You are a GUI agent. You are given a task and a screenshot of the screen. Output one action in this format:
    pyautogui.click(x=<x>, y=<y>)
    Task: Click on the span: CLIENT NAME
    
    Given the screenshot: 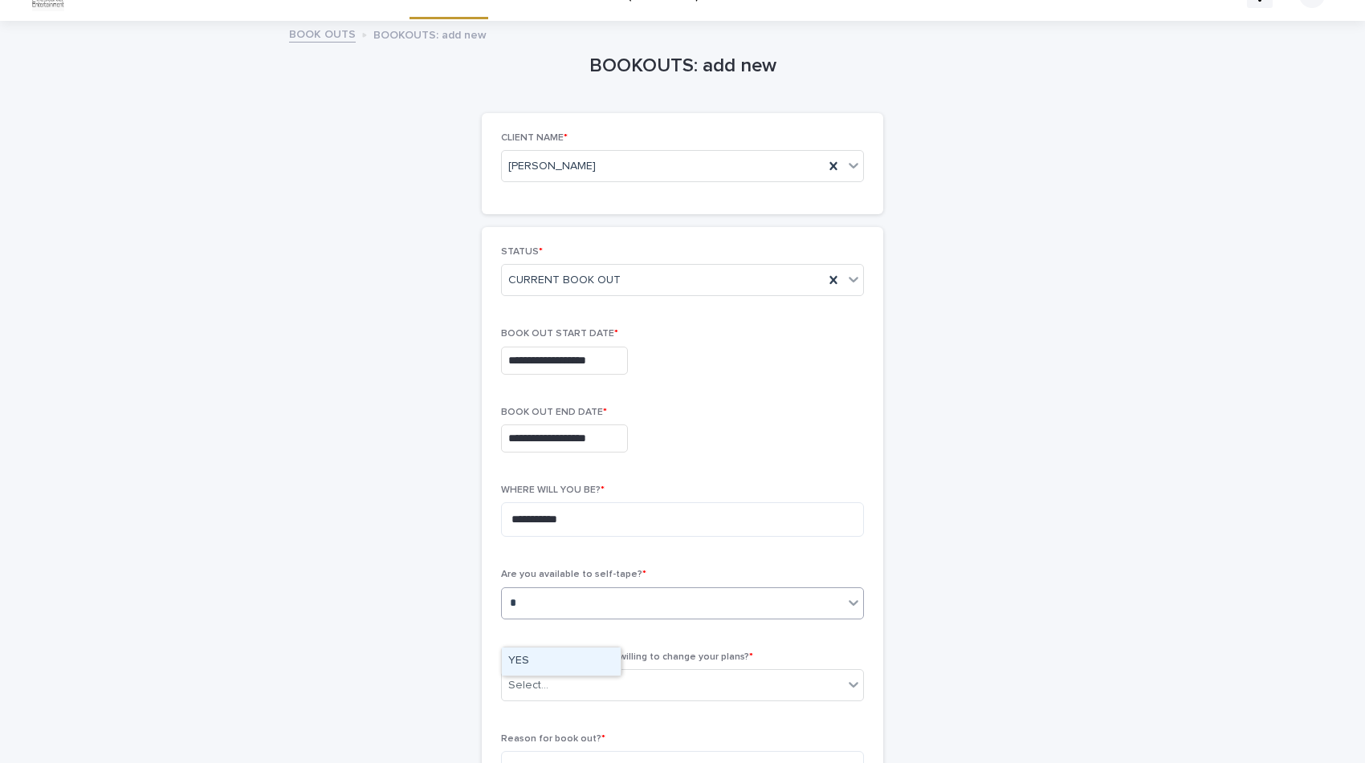 What is the action you would take?
    pyautogui.click(x=534, y=138)
    